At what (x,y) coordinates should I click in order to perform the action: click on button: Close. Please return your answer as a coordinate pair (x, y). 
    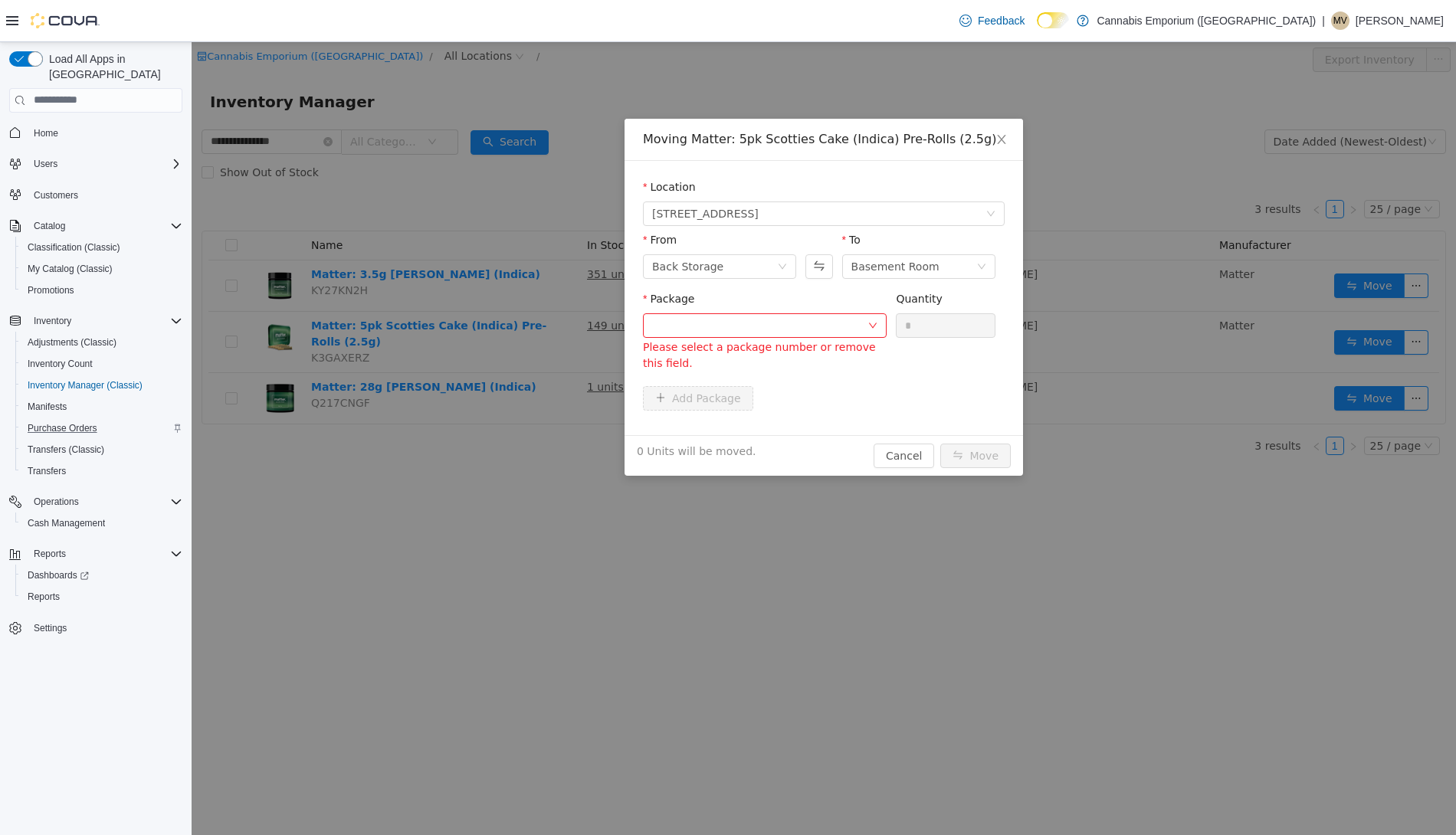
    Looking at the image, I should click on (810, 98).